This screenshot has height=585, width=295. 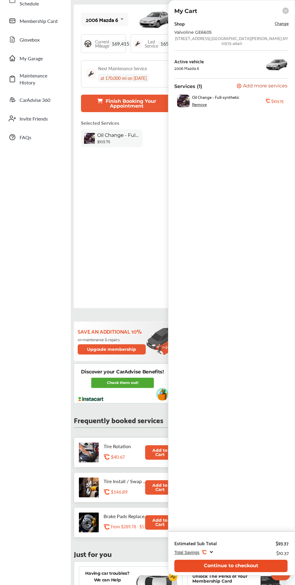 I want to click on img: mobile_3282_st0640_046.jpg, so click(x=155, y=20).